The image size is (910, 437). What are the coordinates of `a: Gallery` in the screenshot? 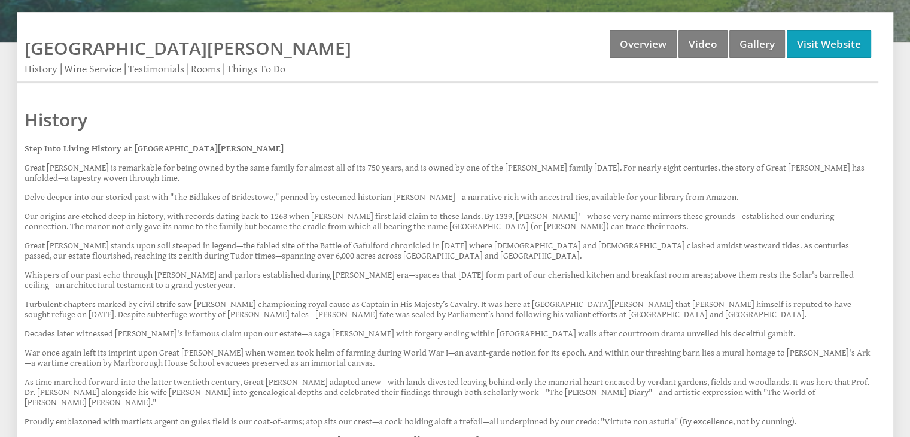 It's located at (757, 44).